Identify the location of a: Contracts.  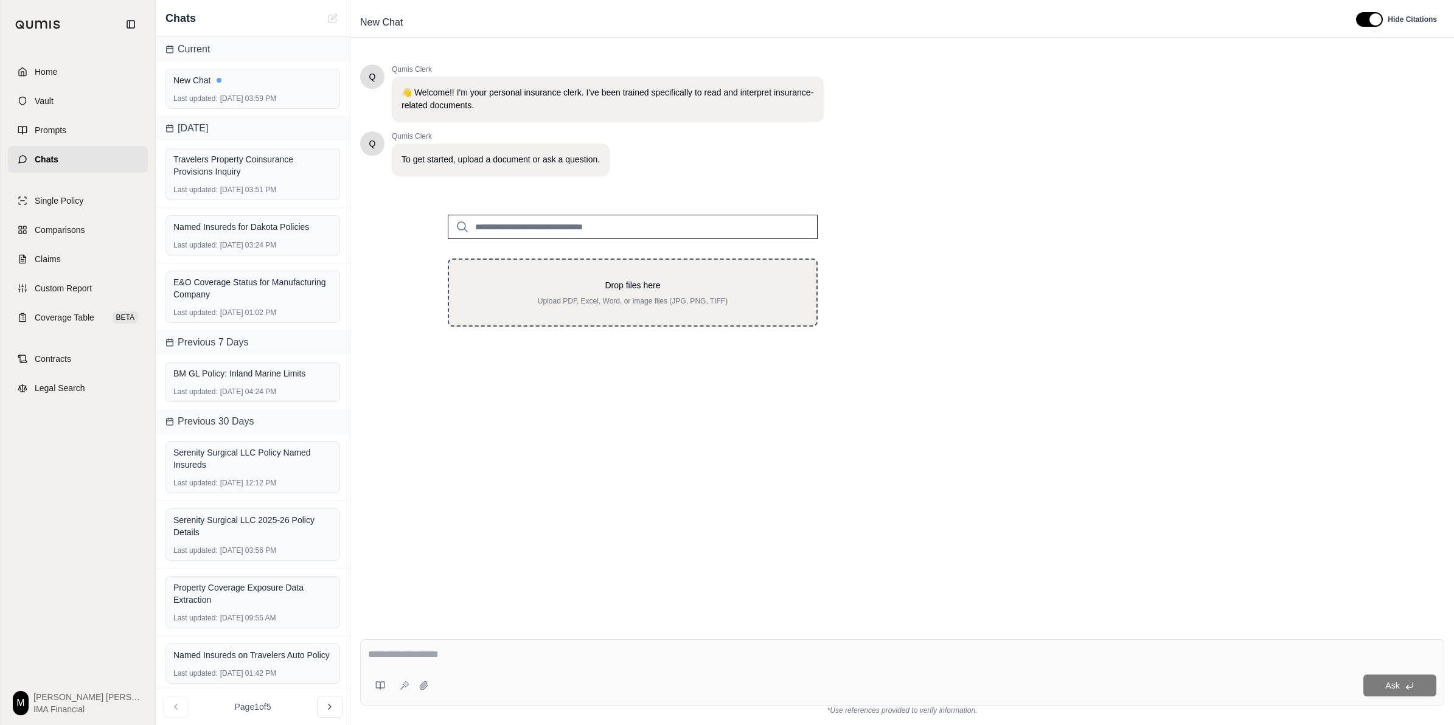
(78, 359).